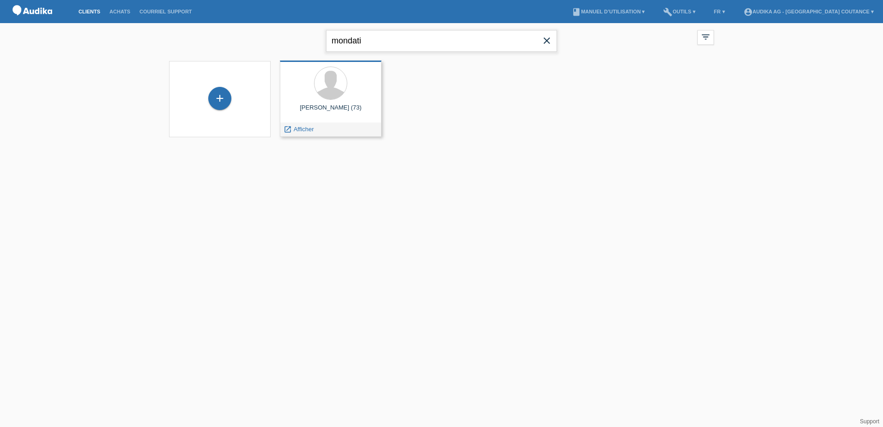 Image resolution: width=883 pixels, height=427 pixels. I want to click on i: close, so click(547, 41).